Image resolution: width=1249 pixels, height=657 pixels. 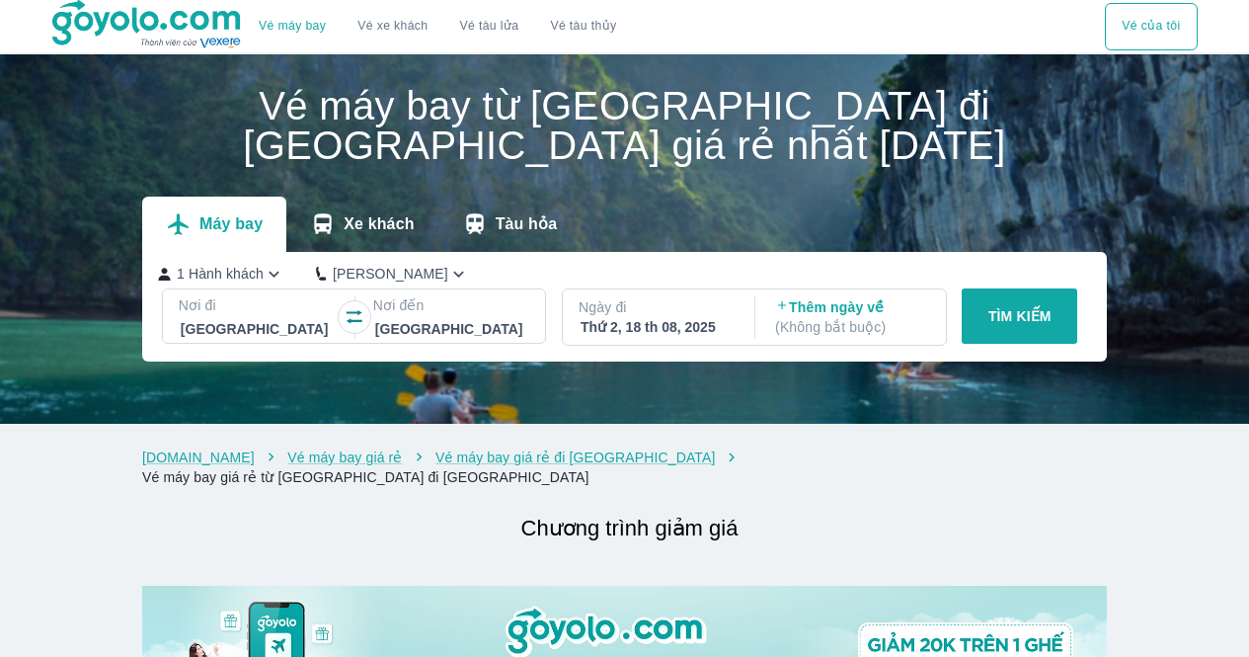 I want to click on p: TÌM KIẾM, so click(x=1020, y=316).